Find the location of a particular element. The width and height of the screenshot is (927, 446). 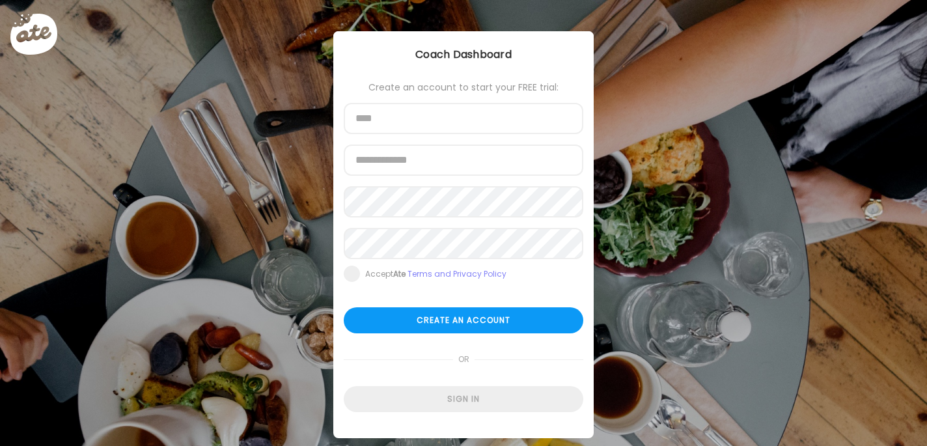

a: Terms and Privacy Policy is located at coordinates (457, 273).